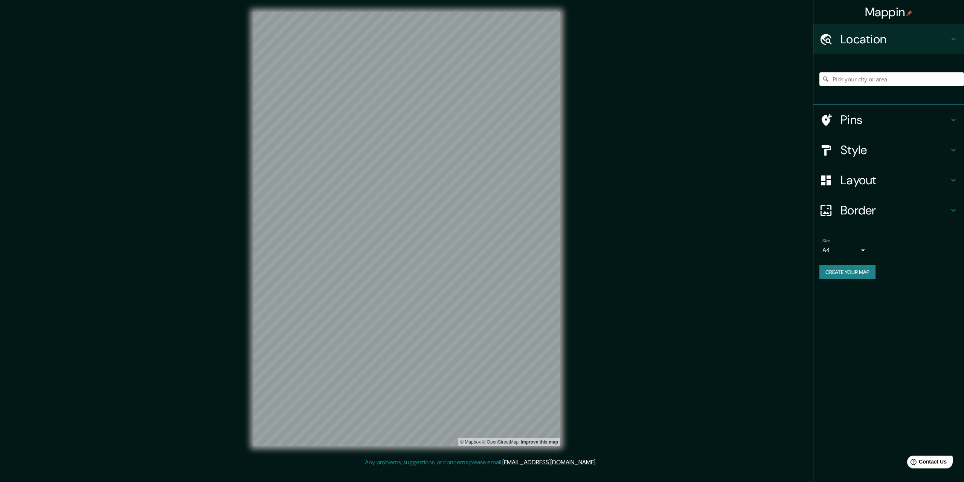 This screenshot has height=482, width=964. What do you see at coordinates (889, 120) in the screenshot?
I see `div: Pins` at bounding box center [889, 120].